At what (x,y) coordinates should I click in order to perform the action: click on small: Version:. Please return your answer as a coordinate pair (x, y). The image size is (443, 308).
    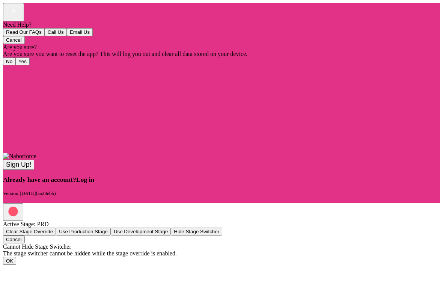
    Looking at the image, I should click on (29, 193).